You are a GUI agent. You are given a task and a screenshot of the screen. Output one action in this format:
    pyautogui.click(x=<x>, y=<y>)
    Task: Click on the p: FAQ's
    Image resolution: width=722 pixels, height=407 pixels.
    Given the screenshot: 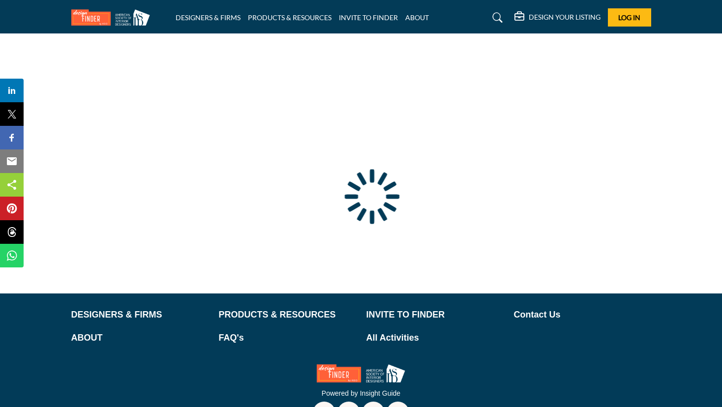 What is the action you would take?
    pyautogui.click(x=287, y=338)
    